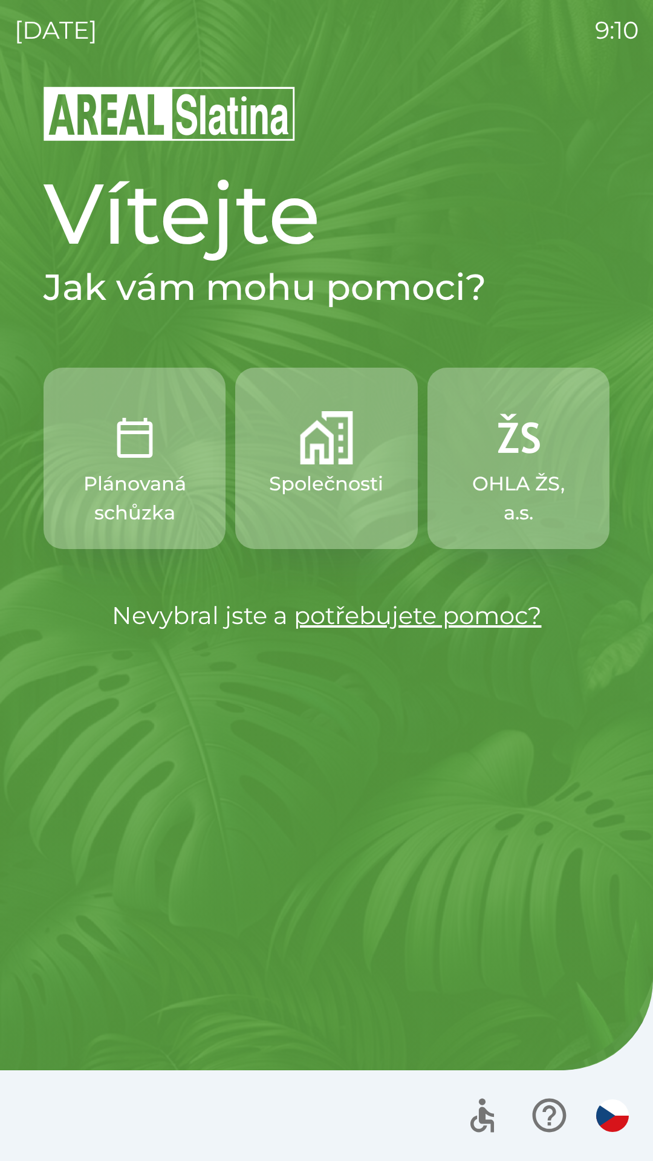 The width and height of the screenshot is (653, 1161). I want to click on p: Nevybral jste a, so click(327, 616).